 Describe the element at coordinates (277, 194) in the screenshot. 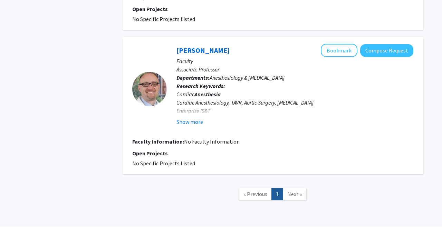

I see `a: 1` at that location.